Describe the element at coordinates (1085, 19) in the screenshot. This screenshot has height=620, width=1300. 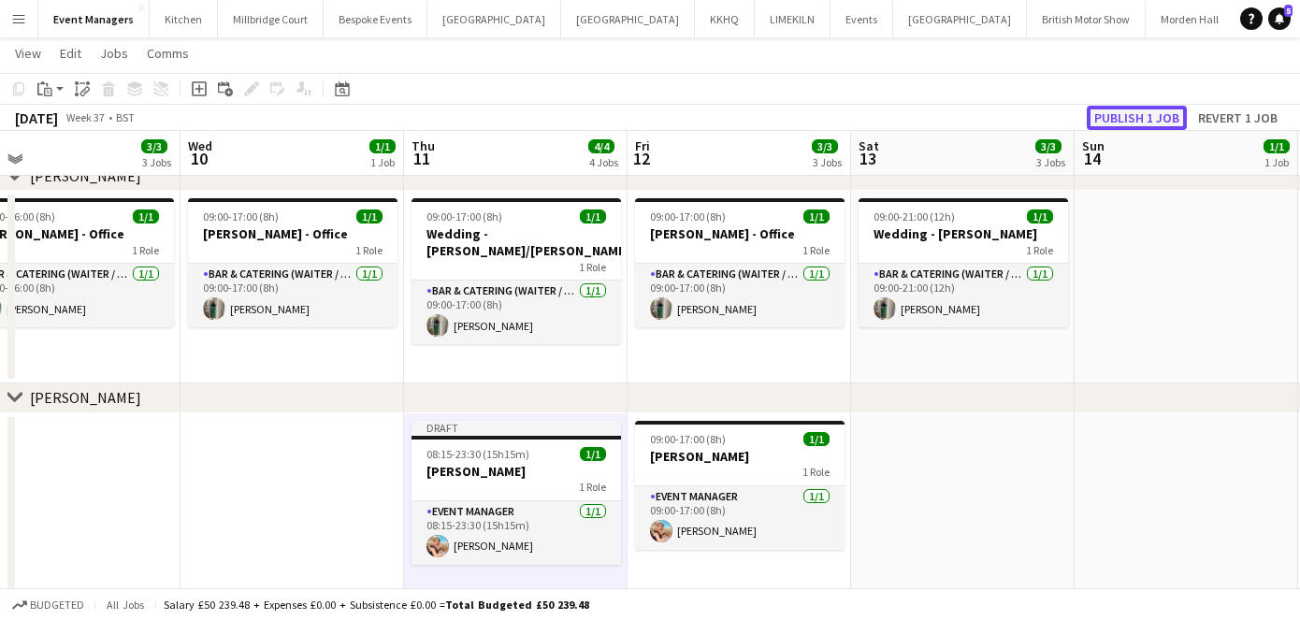
I see `button: British Motor Show` at that location.